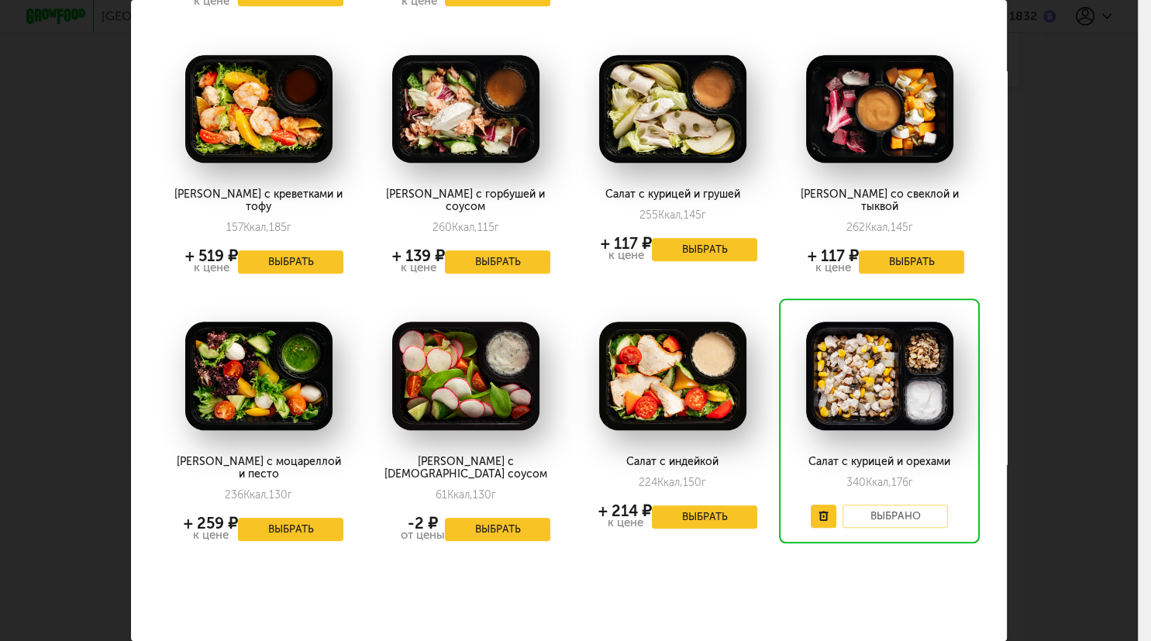 This screenshot has width=1151, height=641. Describe the element at coordinates (625, 511) in the screenshot. I see `div: + 214 ₽` at that location.